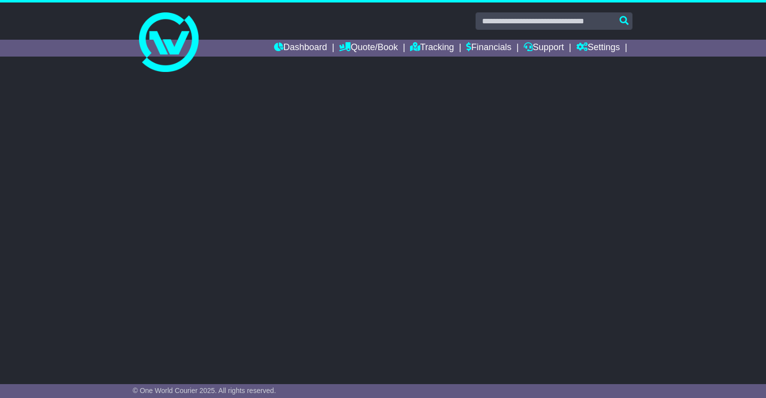 The width and height of the screenshot is (766, 398). Describe the element at coordinates (489, 48) in the screenshot. I see `a: Financials` at that location.